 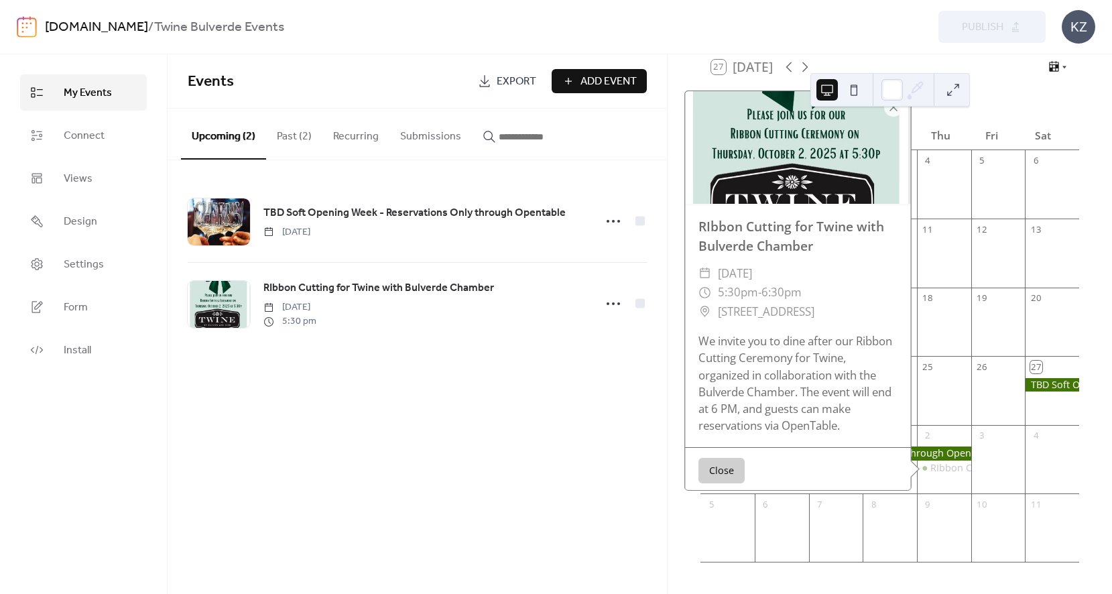 I want to click on a: Settings, so click(x=83, y=264).